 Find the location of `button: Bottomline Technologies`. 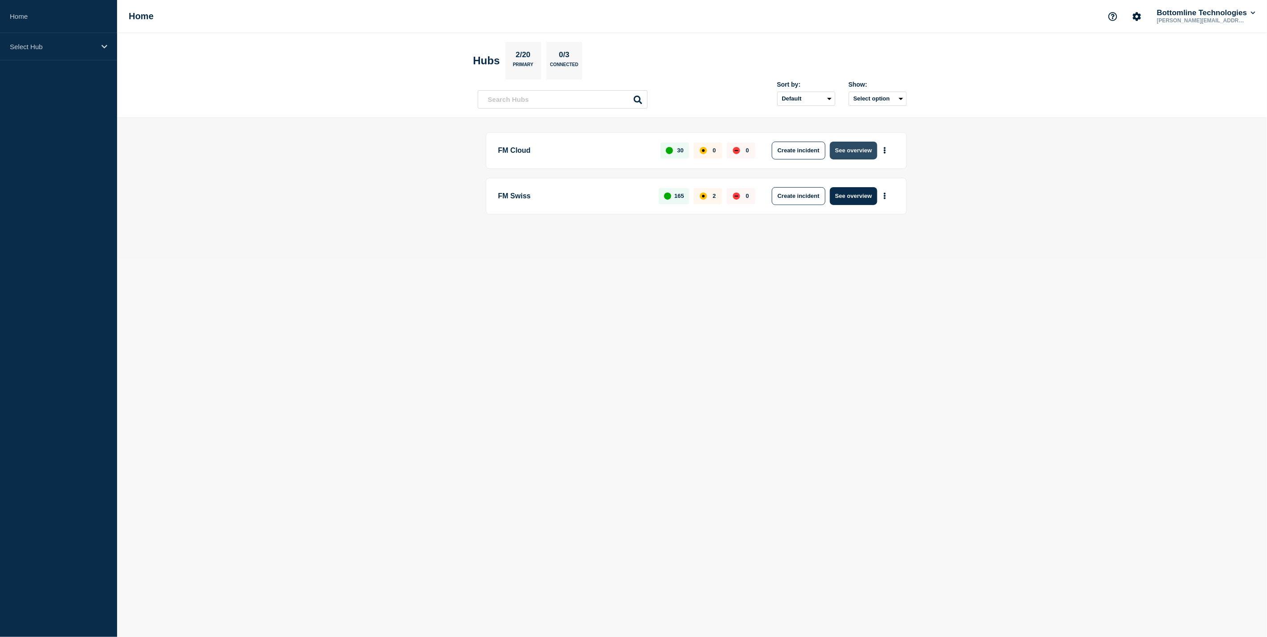

button: Bottomline Technologies is located at coordinates (1206, 13).